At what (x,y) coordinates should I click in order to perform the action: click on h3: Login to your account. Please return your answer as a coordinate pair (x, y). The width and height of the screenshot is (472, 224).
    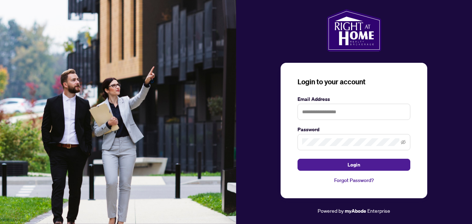
    Looking at the image, I should click on (354, 82).